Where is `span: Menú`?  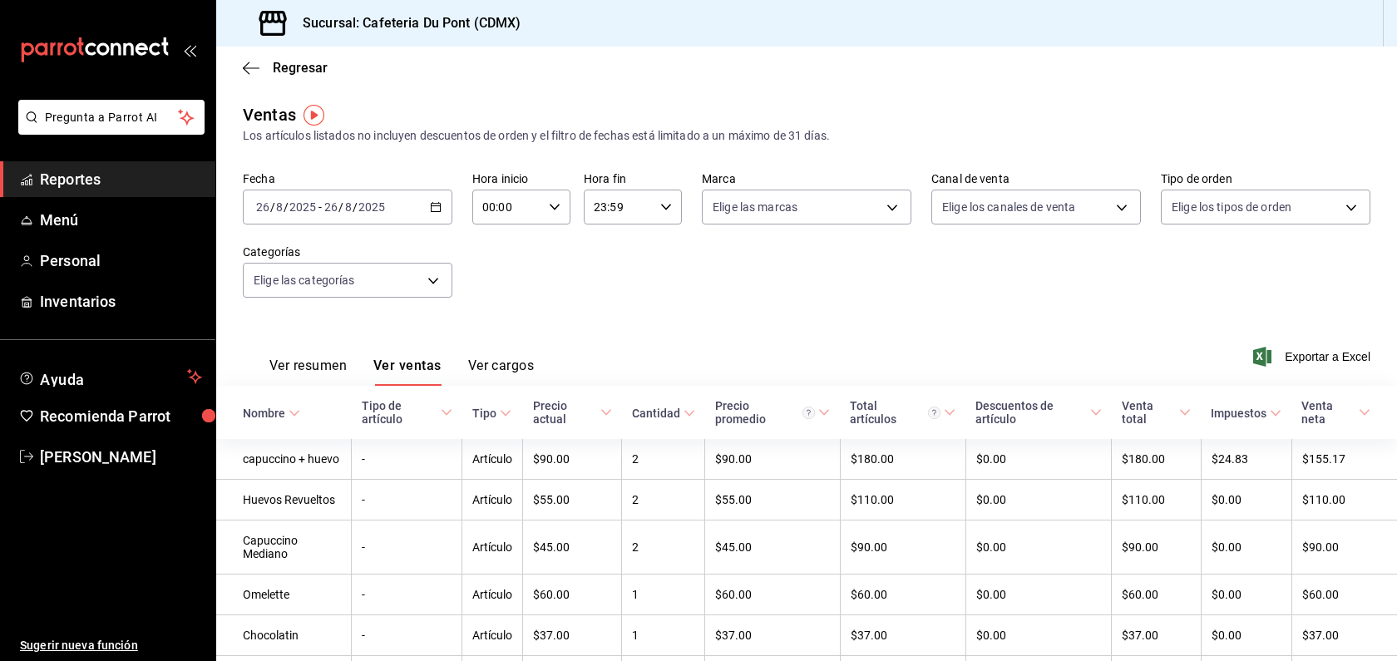
span: Menú is located at coordinates (121, 220).